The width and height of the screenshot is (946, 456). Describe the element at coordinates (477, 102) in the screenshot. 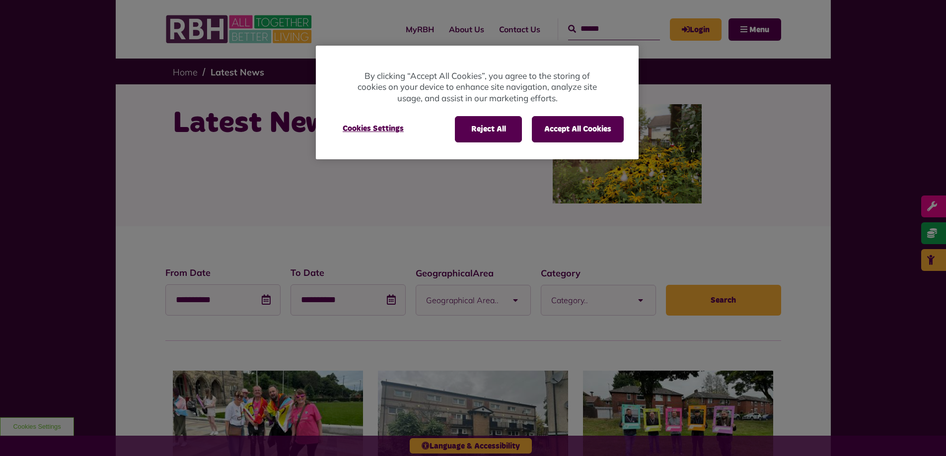

I see `div: Privacy` at that location.